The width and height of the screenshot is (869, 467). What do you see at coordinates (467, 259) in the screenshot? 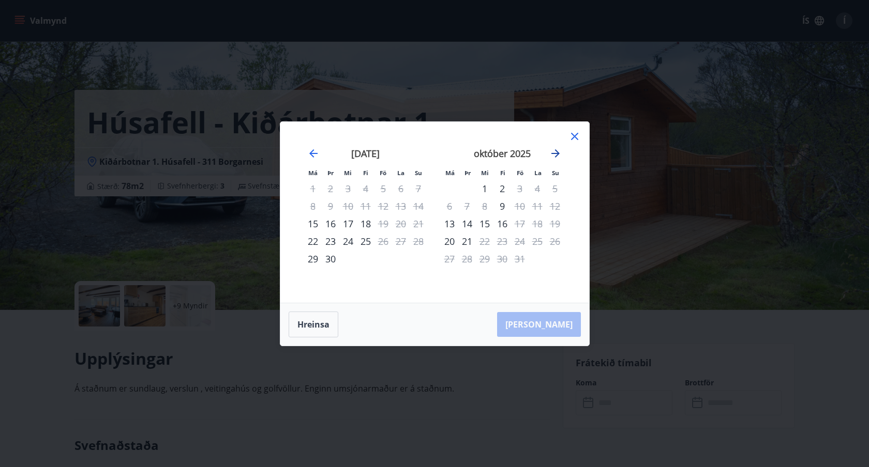
I see `td: Not available. þriðjudagur, 28. október 2025` at bounding box center [467, 259].